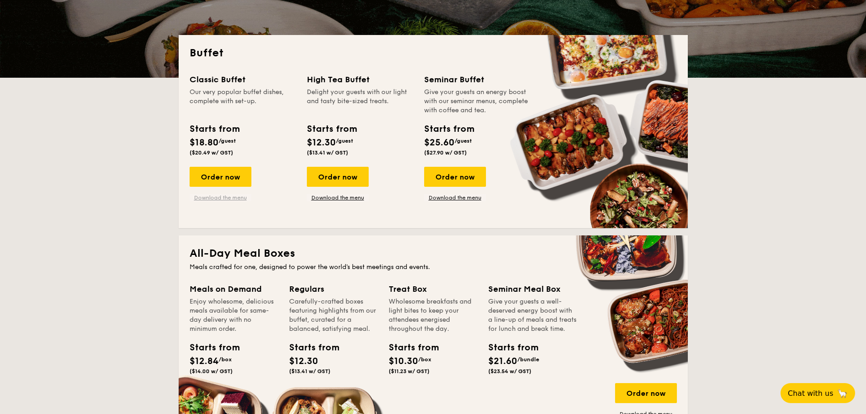 The height and width of the screenshot is (414, 866). I want to click on span: ($27.90 w/ GST), so click(445, 153).